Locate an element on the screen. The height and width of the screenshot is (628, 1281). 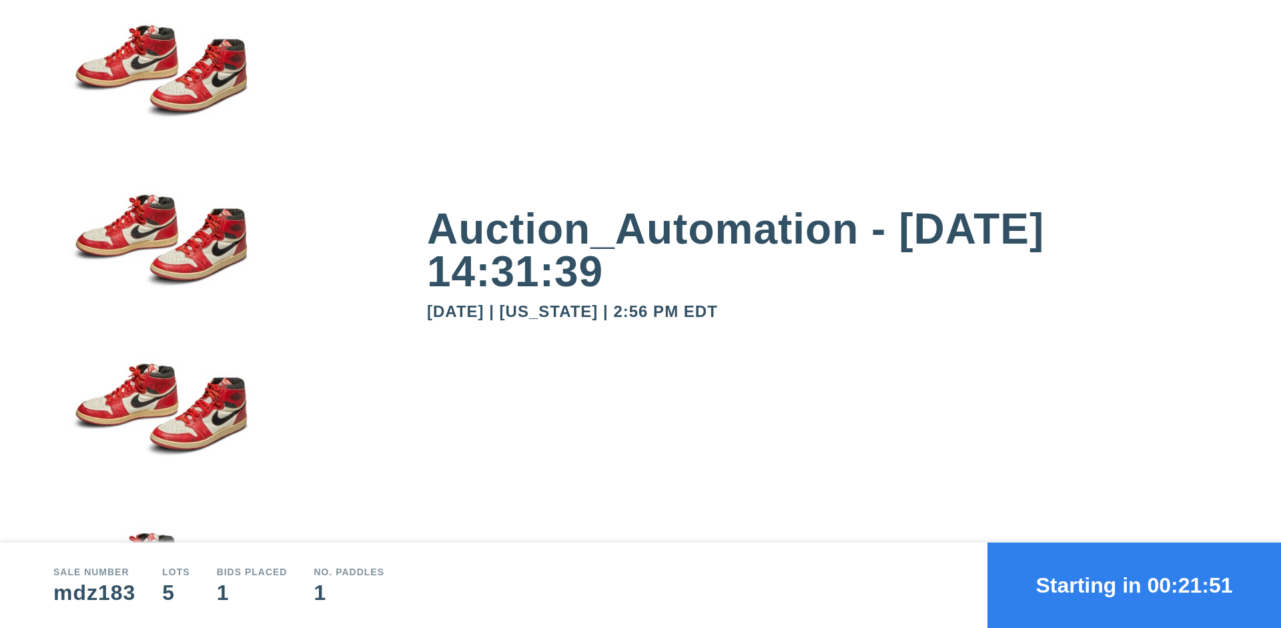
div: mdz183 is located at coordinates (94, 592).